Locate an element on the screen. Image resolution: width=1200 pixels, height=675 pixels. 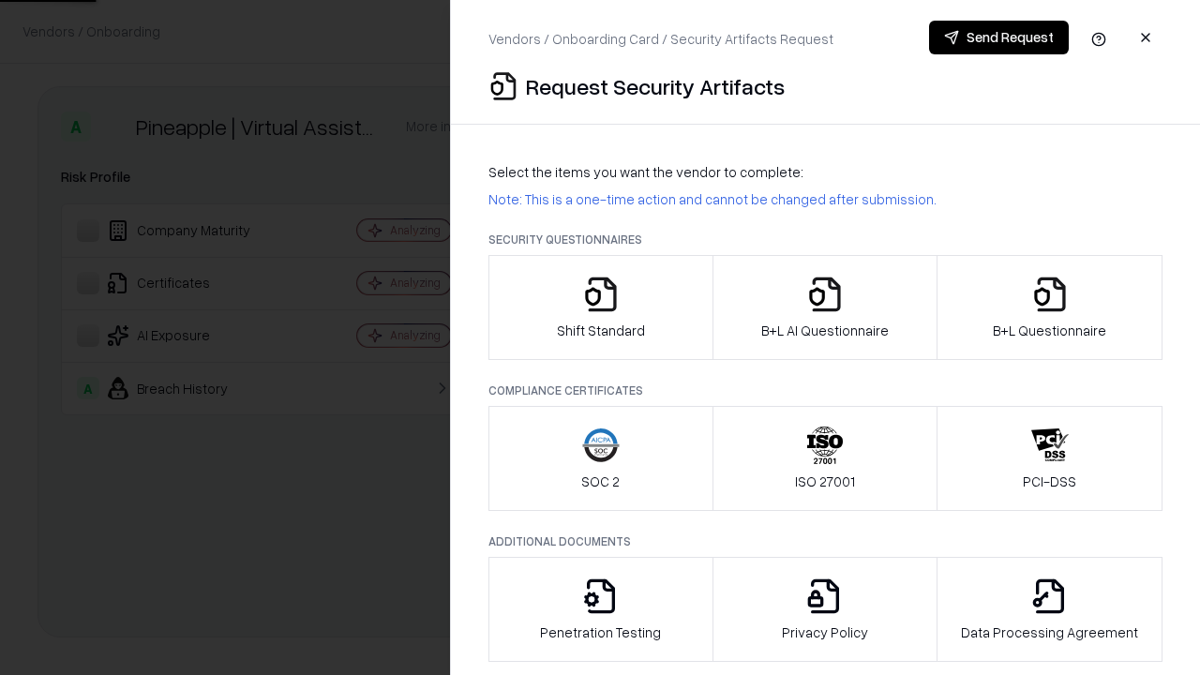
button: SOC 2 is located at coordinates (601, 459).